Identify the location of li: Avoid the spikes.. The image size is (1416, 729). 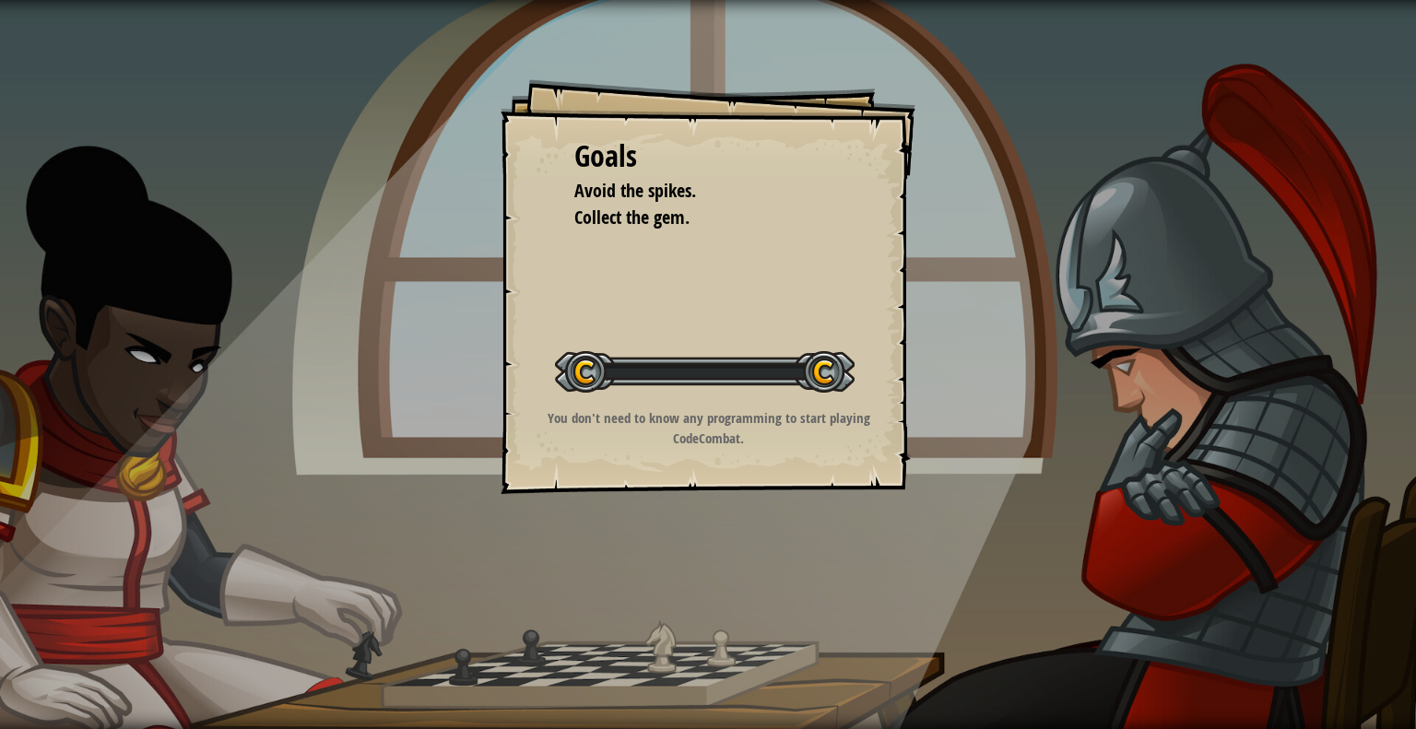
(694, 191).